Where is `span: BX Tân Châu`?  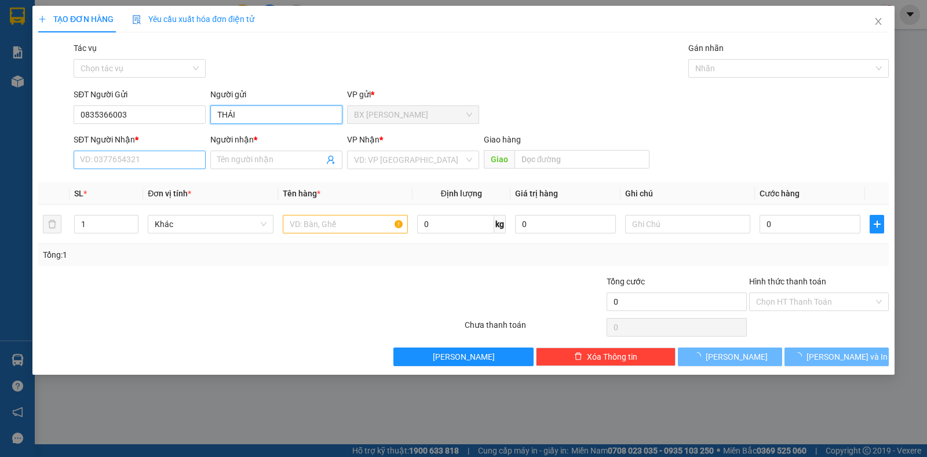 span: BX Tân Châu is located at coordinates (413, 115).